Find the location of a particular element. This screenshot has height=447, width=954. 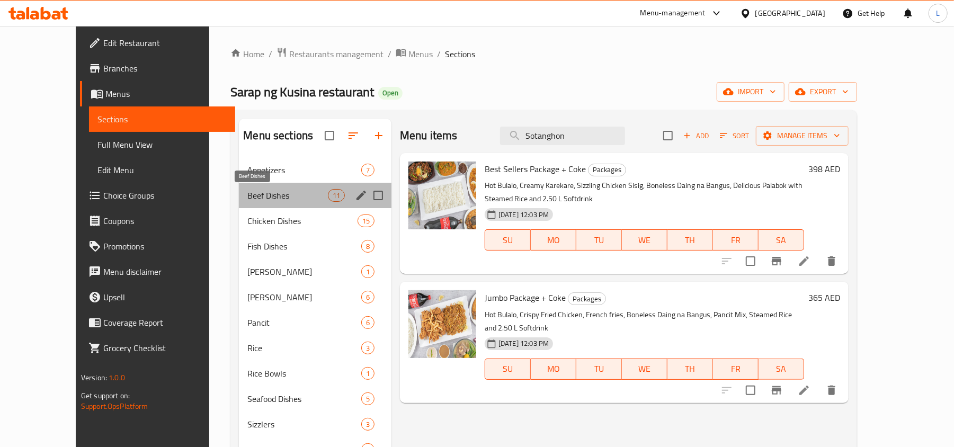

span: Promotions is located at coordinates (165, 246).